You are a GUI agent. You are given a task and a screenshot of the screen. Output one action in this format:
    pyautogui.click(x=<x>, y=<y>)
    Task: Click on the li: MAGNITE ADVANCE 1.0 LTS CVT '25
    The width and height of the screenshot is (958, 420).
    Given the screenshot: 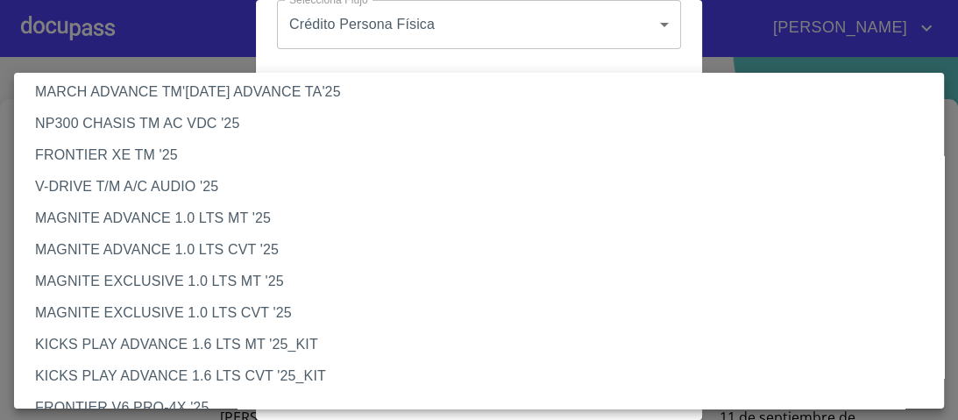 What is the action you would take?
    pyautogui.click(x=484, y=250)
    